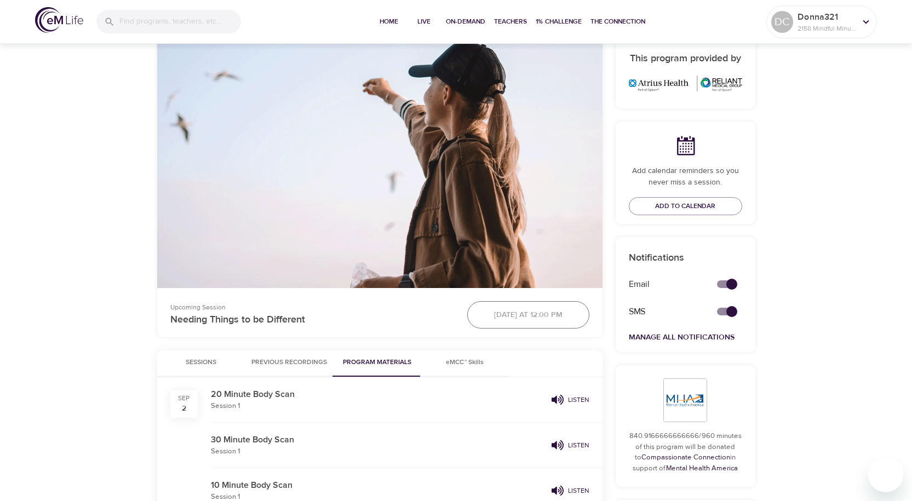 The image size is (912, 501). What do you see at coordinates (379, 485) in the screenshot?
I see `p: 10 Minute Body Scan` at bounding box center [379, 485].